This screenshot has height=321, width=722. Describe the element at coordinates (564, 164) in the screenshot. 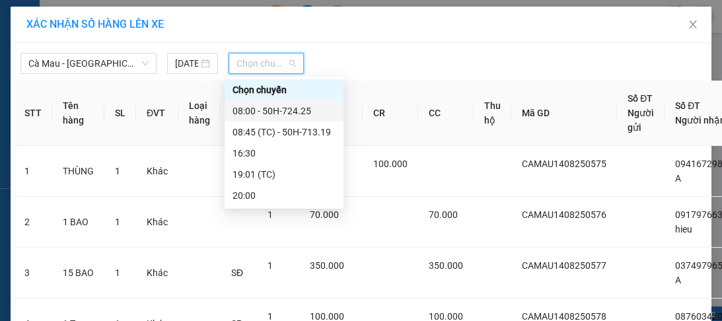

I see `span: CAMAU1408250575` at that location.